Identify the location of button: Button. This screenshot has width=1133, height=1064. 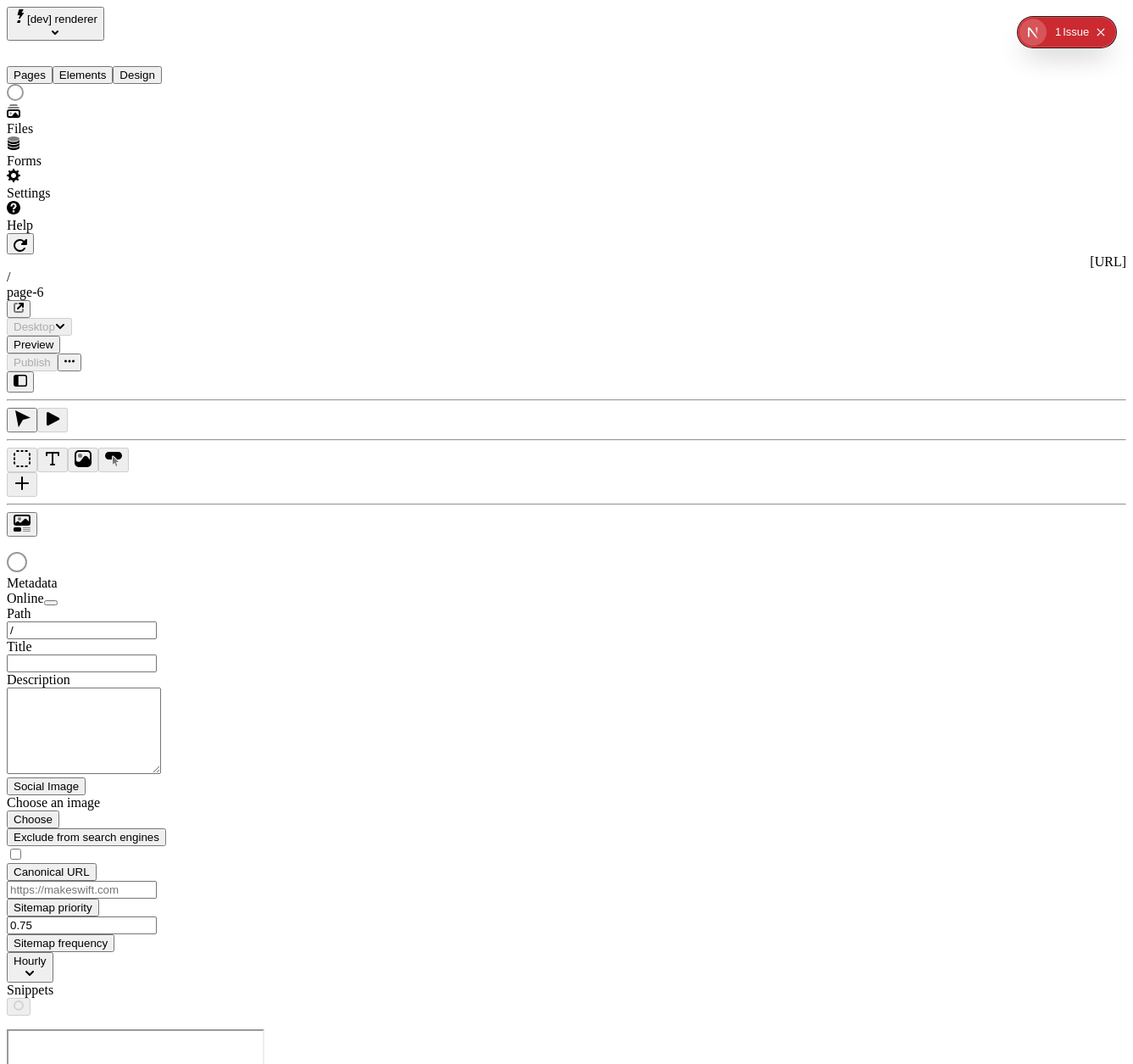
(113, 459).